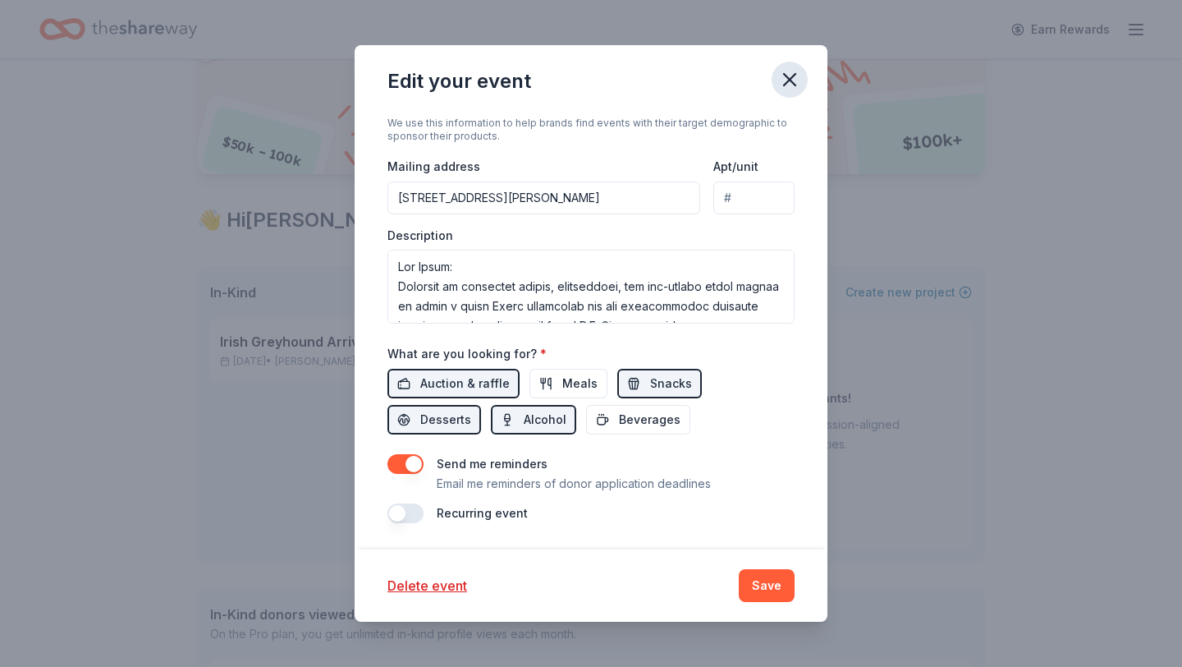  Describe the element at coordinates (459, 81) in the screenshot. I see `div: Edit your event` at that location.